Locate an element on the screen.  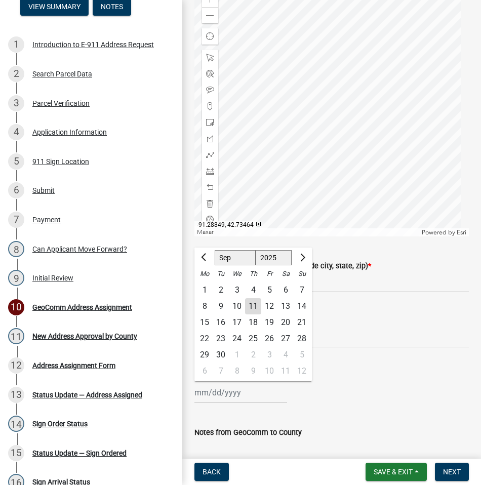
div: We is located at coordinates (237, 274).